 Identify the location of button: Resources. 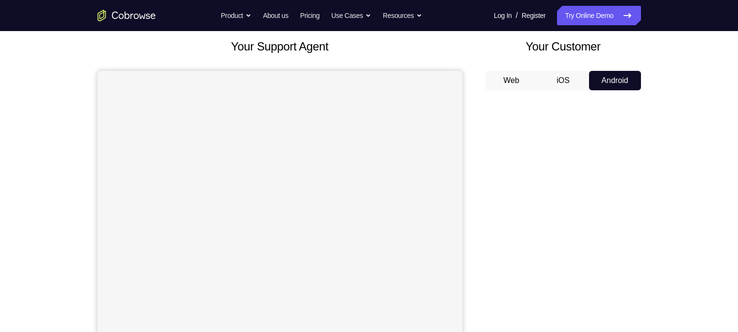
(402, 16).